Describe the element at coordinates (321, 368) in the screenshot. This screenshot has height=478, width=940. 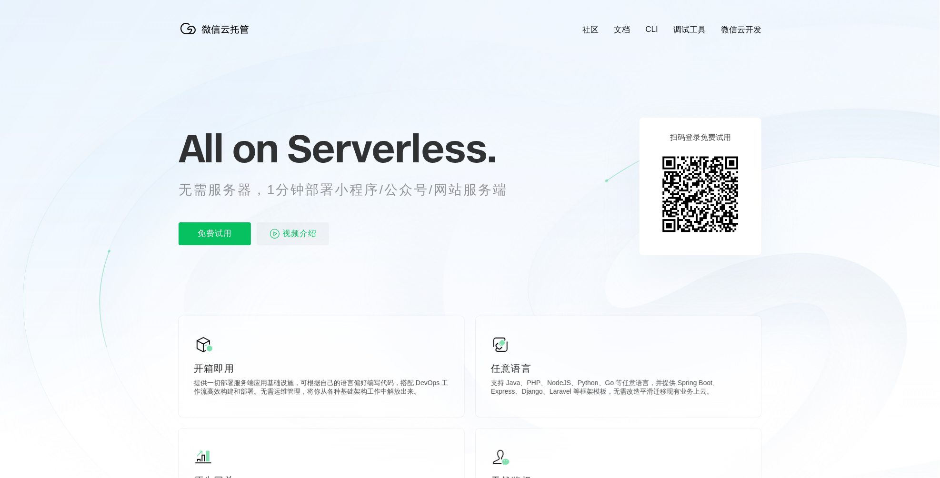
I see `p: 开箱即用` at that location.